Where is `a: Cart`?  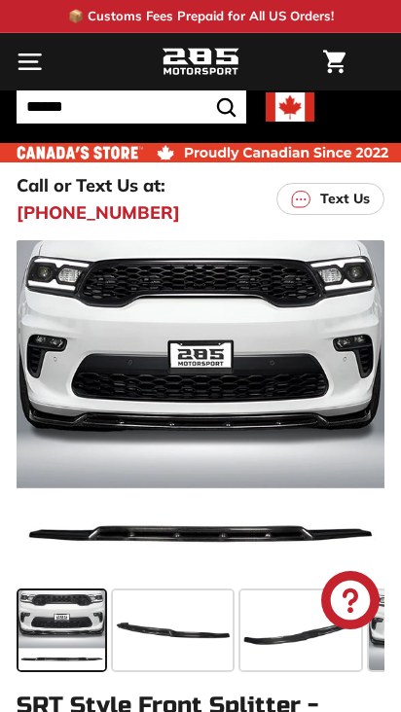
a: Cart is located at coordinates (333, 61).